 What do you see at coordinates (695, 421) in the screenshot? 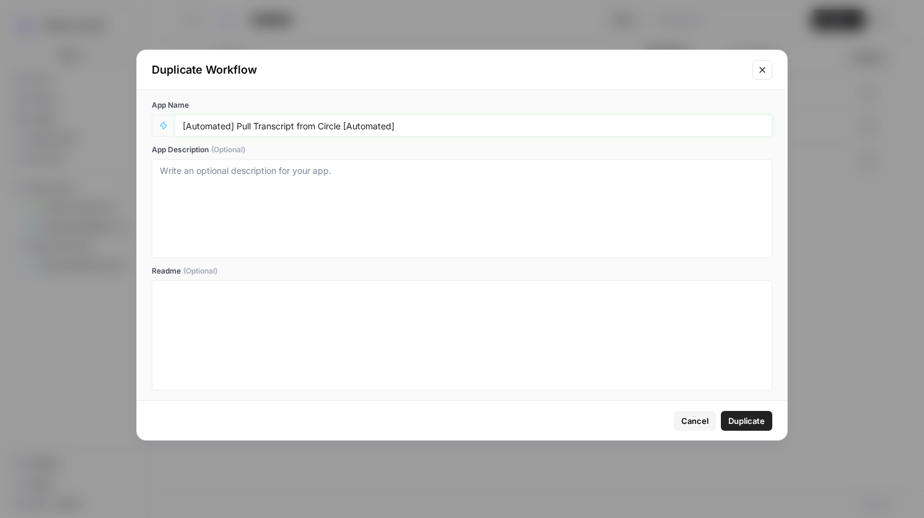
I see `span: Cancel` at bounding box center [695, 421].